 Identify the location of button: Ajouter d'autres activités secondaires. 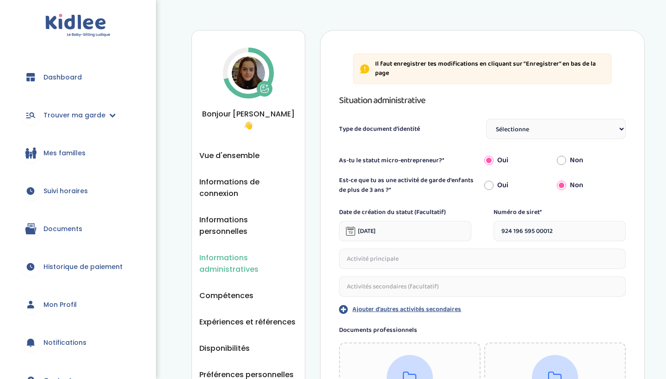
(483, 310).